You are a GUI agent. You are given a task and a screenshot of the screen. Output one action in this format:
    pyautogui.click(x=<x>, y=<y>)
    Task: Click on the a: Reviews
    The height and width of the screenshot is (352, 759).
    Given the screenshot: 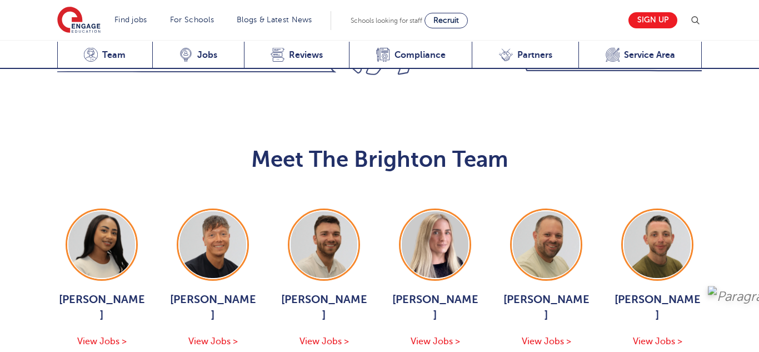 What is the action you would take?
    pyautogui.click(x=297, y=55)
    